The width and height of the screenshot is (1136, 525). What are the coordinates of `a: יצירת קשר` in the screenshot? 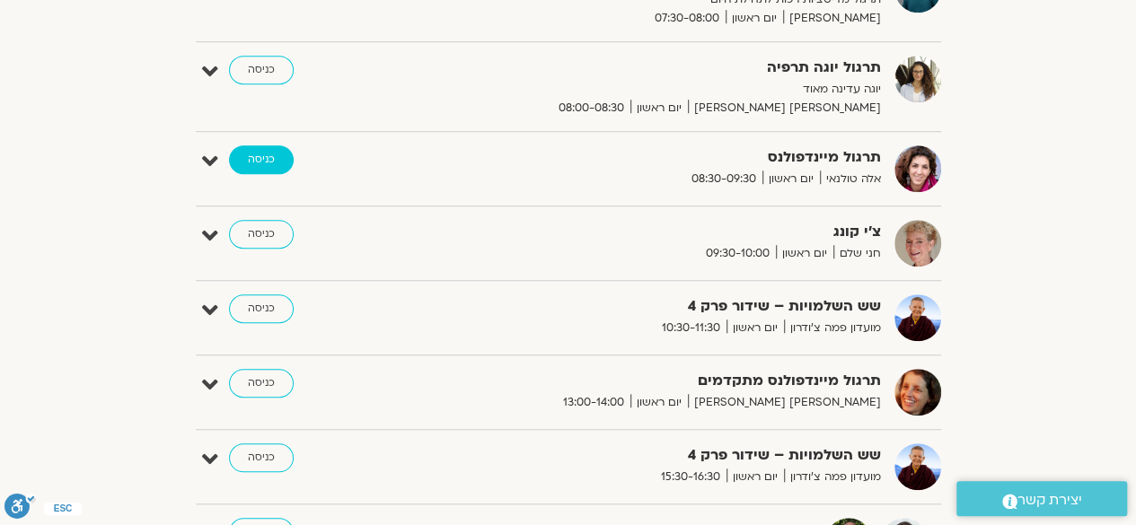 It's located at (1042, 498).